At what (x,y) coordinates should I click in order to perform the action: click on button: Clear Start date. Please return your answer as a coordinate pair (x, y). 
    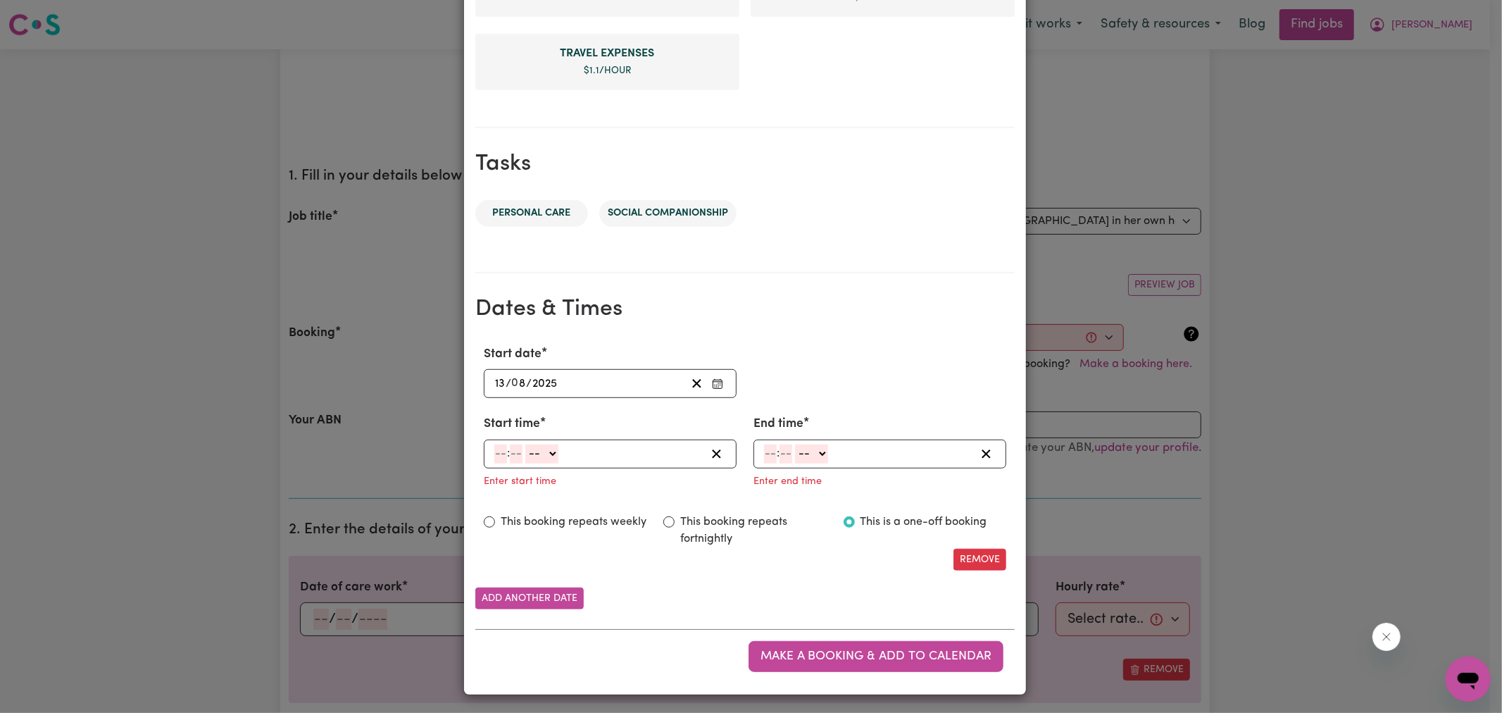
    Looking at the image, I should click on (697, 383).